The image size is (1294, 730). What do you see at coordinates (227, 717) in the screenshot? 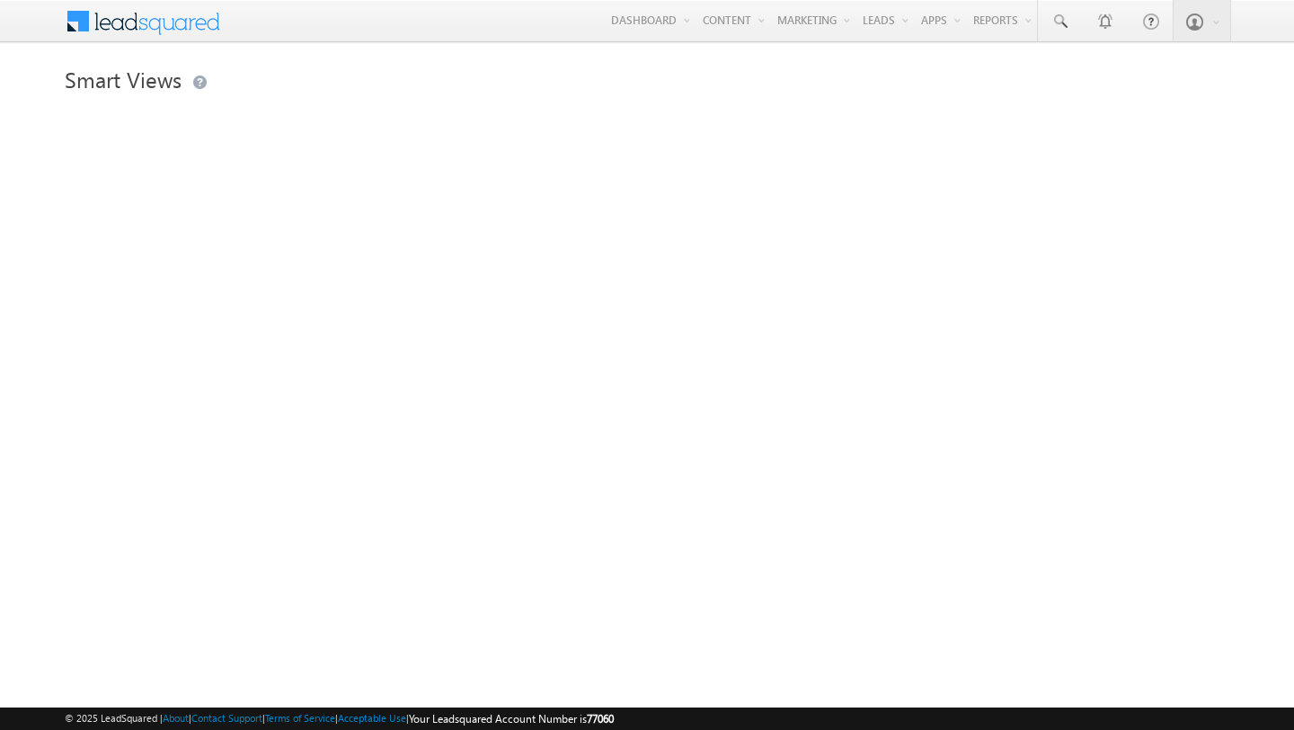
I see `a: Contact Support` at bounding box center [227, 717].